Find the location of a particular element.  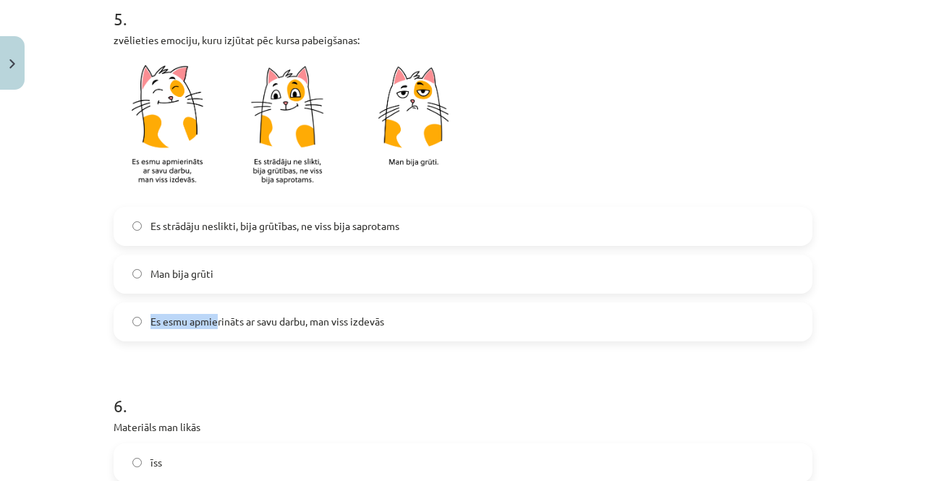

span: Es esmu apmierināts ar savu darbu, man viss izdevās is located at coordinates (267, 321).